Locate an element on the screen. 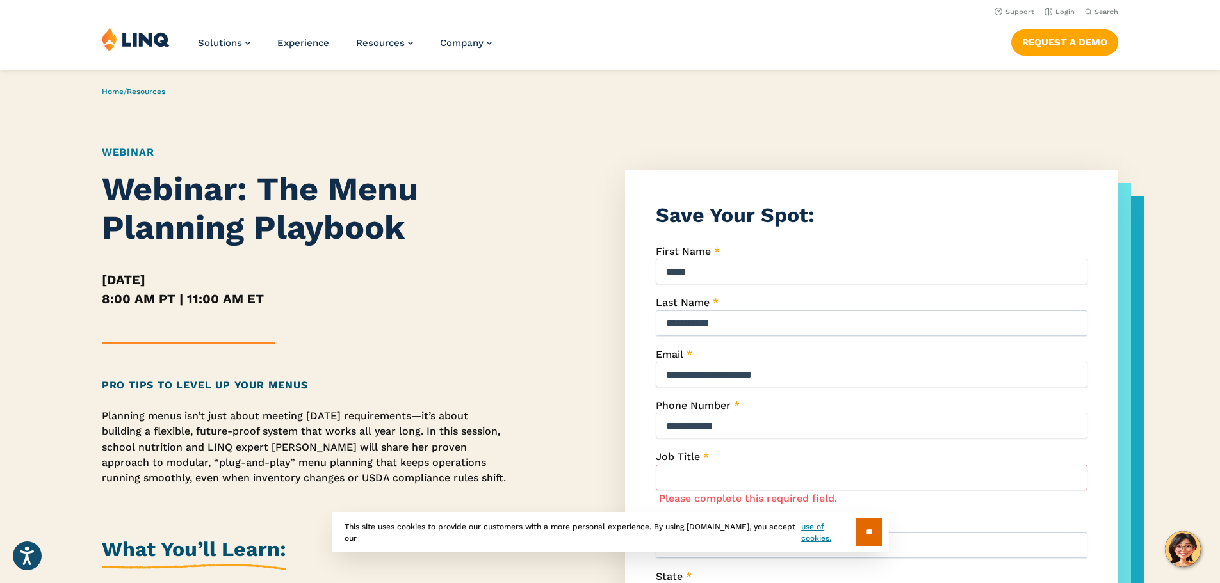 The width and height of the screenshot is (1220, 583). a: Webinar is located at coordinates (128, 152).